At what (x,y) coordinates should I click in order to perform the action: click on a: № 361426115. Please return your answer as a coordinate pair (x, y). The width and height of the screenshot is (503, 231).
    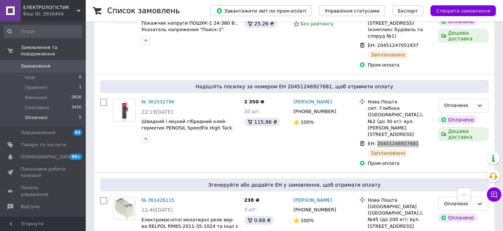
    Looking at the image, I should click on (158, 200).